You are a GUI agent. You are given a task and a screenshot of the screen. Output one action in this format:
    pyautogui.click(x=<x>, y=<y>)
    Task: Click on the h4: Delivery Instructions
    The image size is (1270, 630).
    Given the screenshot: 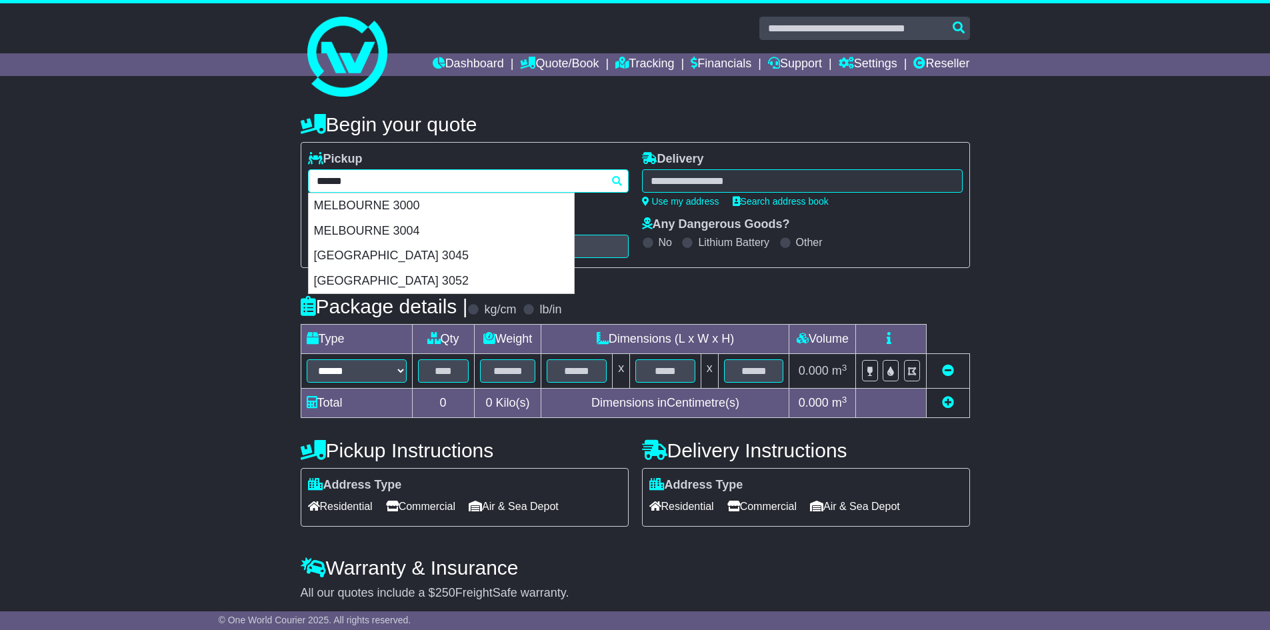 What is the action you would take?
    pyautogui.click(x=806, y=450)
    